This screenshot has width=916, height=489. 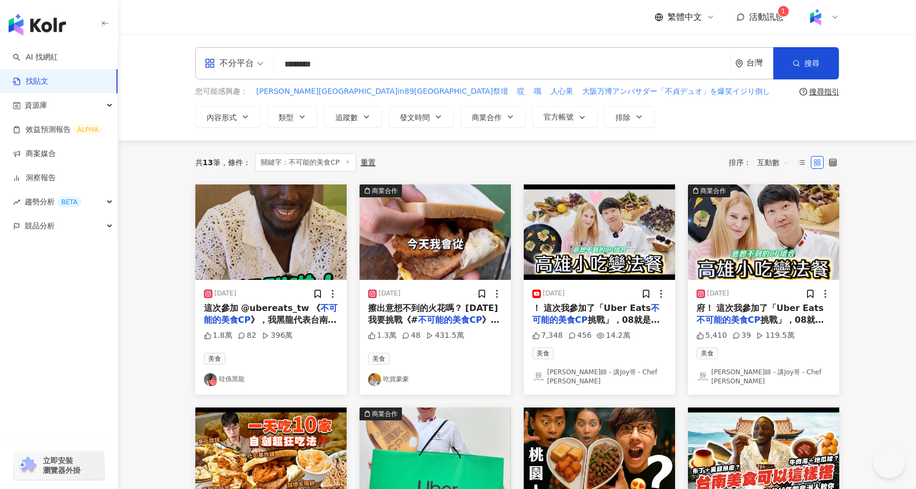 What do you see at coordinates (208, 163) in the screenshot?
I see `span: 13` at bounding box center [208, 163].